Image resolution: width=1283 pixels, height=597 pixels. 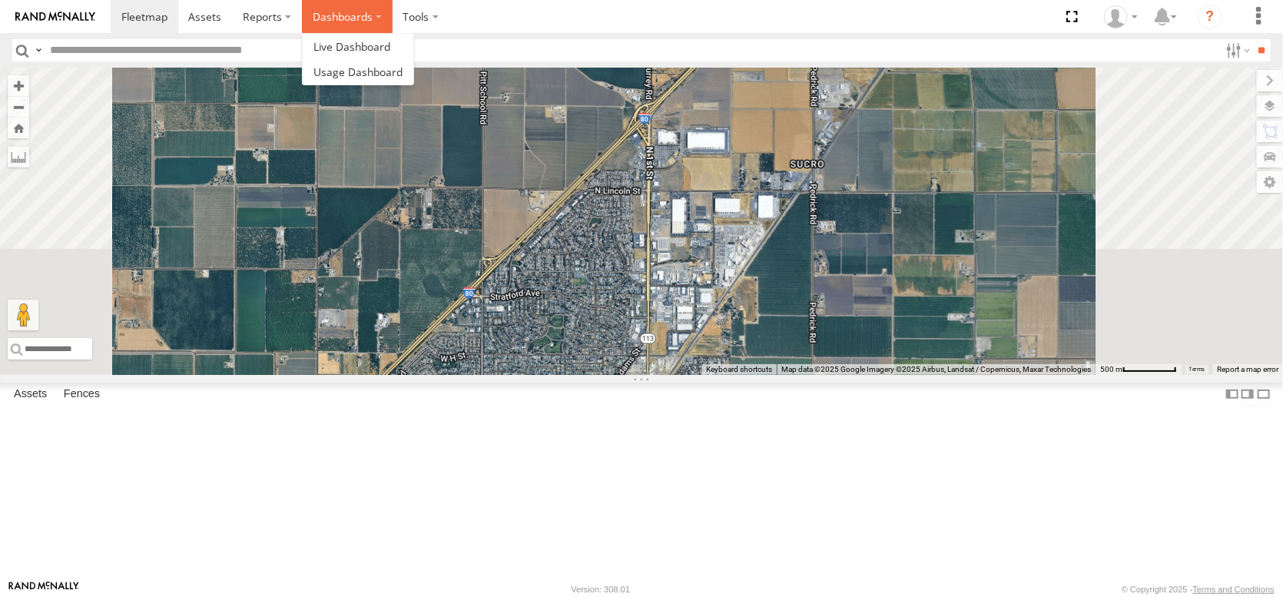 I want to click on label: Search Filter Options, so click(x=1236, y=50).